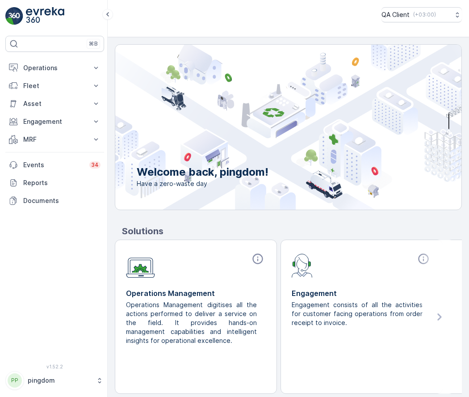 This screenshot has height=397, width=469. I want to click on p: Engagement consists of all the activities for customer facing operations from order receipt to in..., so click(358, 314).